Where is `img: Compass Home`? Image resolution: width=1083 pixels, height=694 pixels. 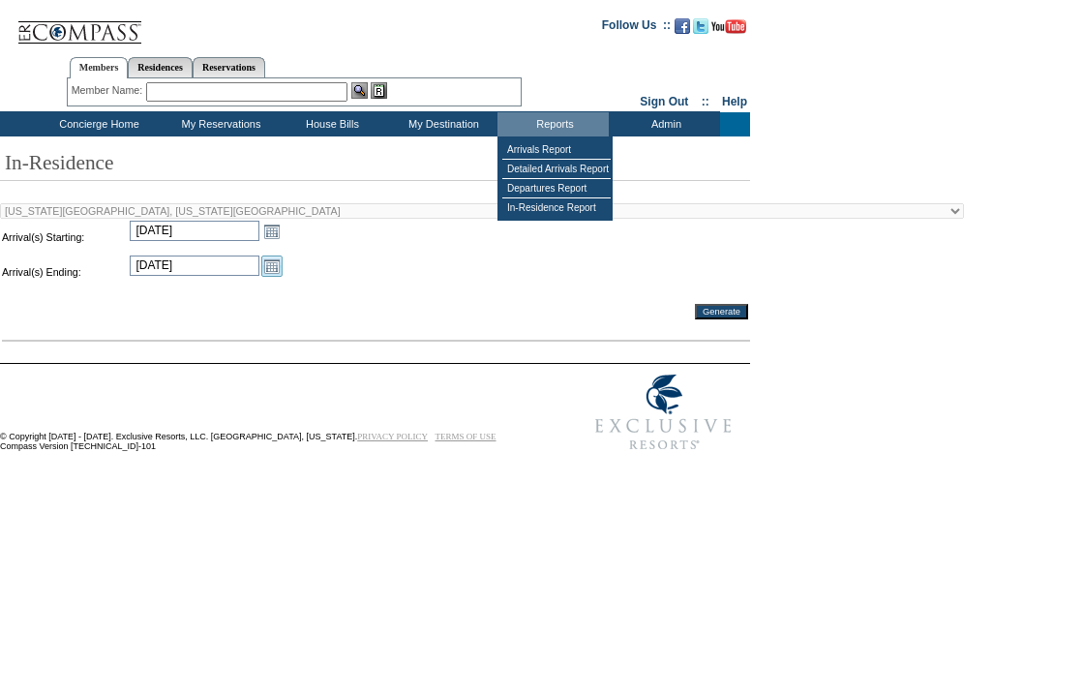
img: Compass Home is located at coordinates (79, 24).